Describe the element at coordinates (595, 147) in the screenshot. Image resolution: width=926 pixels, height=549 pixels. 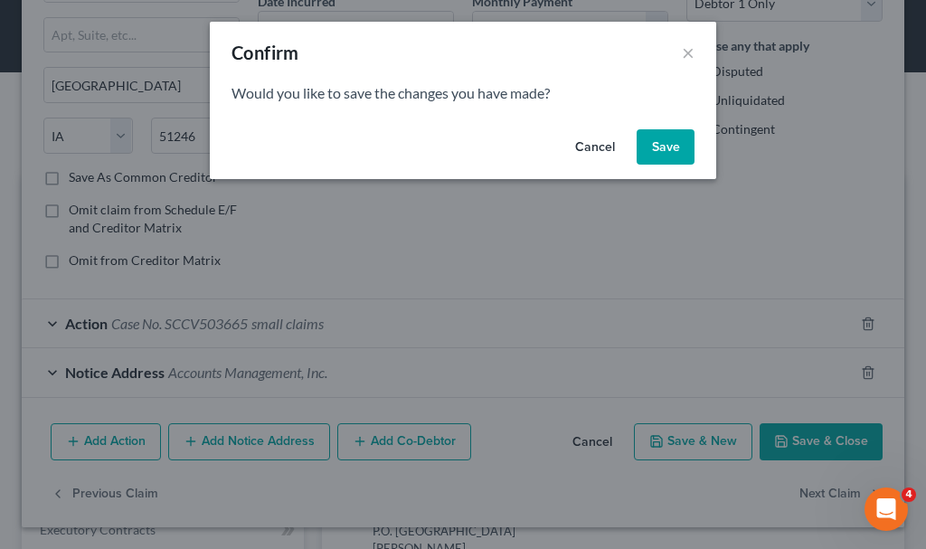
I see `button: Cancel` at that location.